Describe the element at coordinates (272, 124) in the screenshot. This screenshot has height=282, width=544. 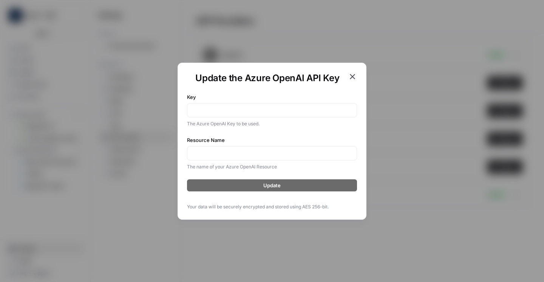
I see `div: The Azure OpenAI Key to be used.` at that location.